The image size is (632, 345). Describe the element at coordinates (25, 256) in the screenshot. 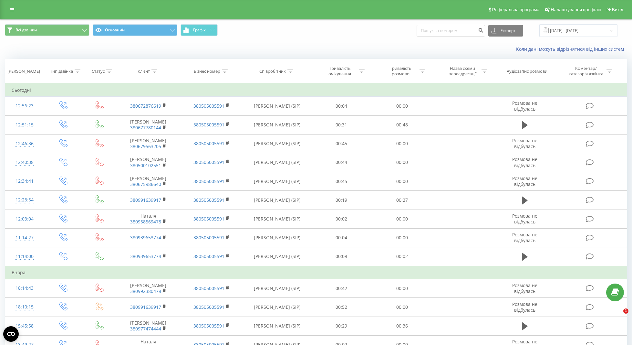

I see `div: 11:14:00` at that location.